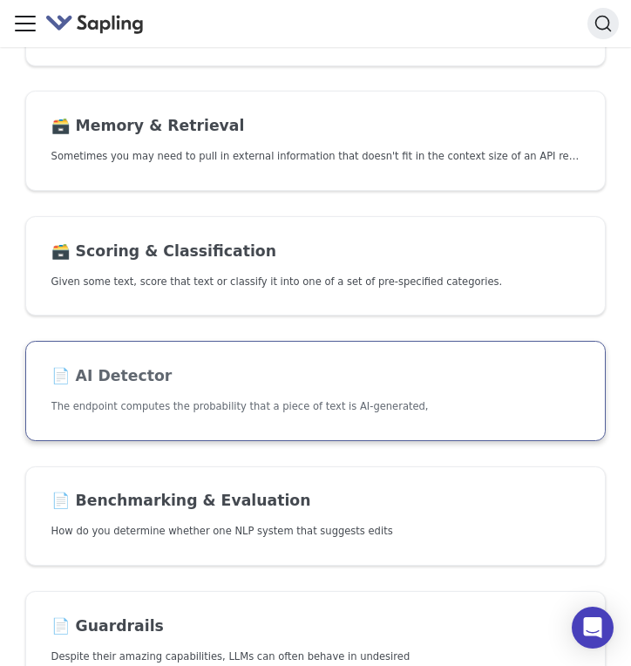 The width and height of the screenshot is (631, 666). What do you see at coordinates (95, 24) in the screenshot?
I see `img: Sapling.ai` at bounding box center [95, 24].